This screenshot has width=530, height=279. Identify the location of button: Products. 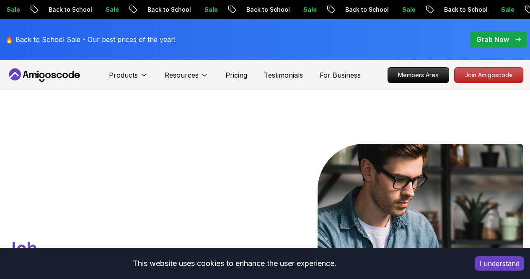
(128, 78).